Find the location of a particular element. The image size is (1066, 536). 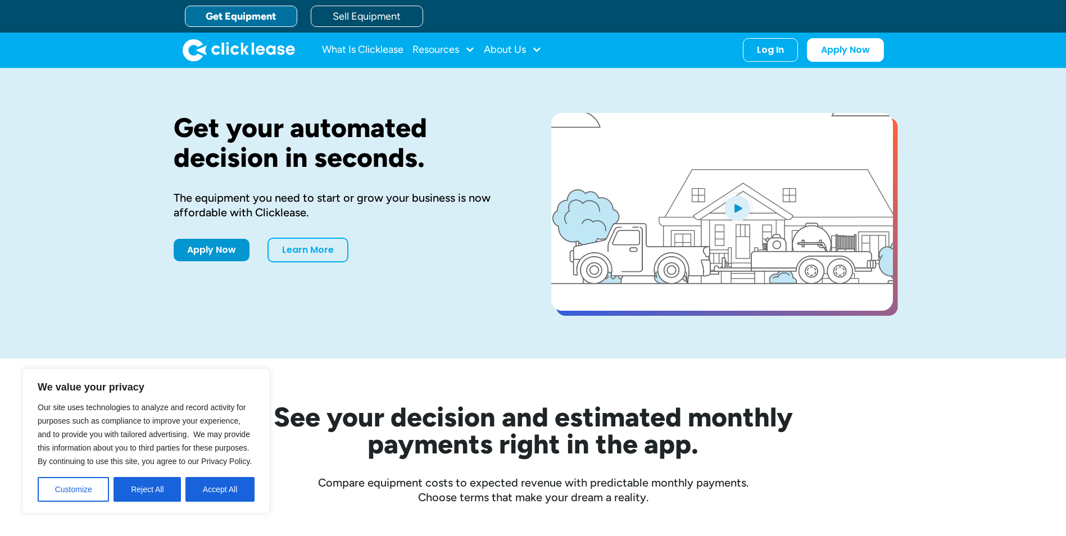

a: Learn More is located at coordinates (308, 250).